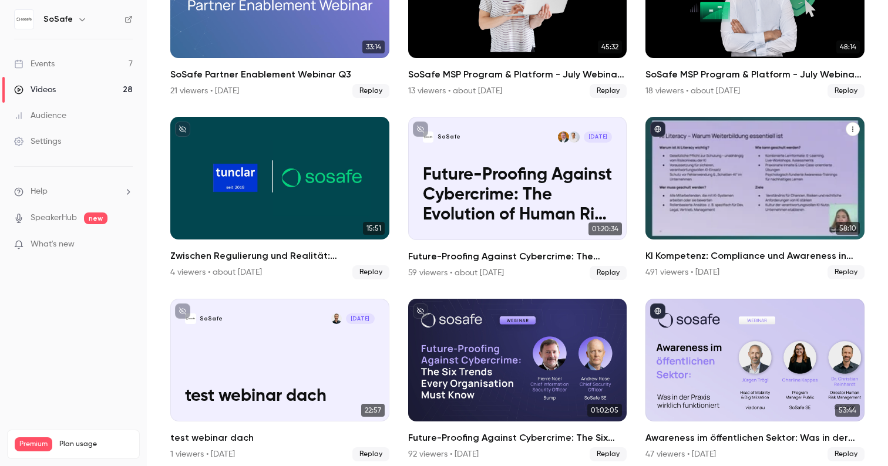 The width and height of the screenshot is (888, 466). What do you see at coordinates (373, 47) in the screenshot?
I see `span: 33:14` at bounding box center [373, 47].